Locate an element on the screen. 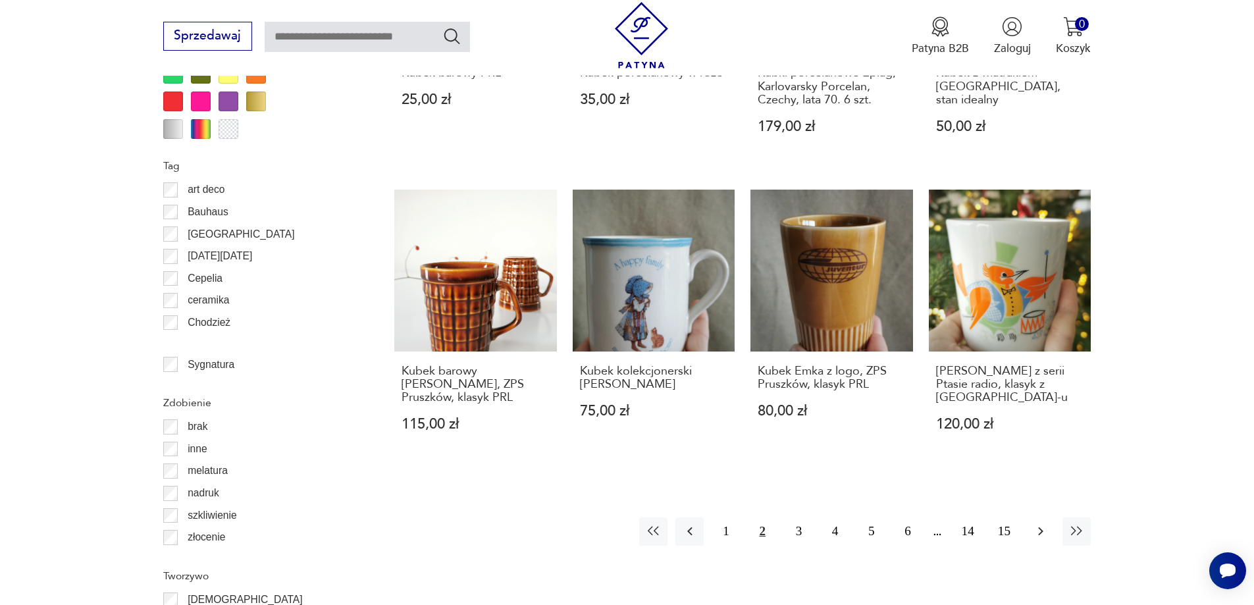 The image size is (1254, 605). p: 25,00 zł is located at coordinates (475, 99).